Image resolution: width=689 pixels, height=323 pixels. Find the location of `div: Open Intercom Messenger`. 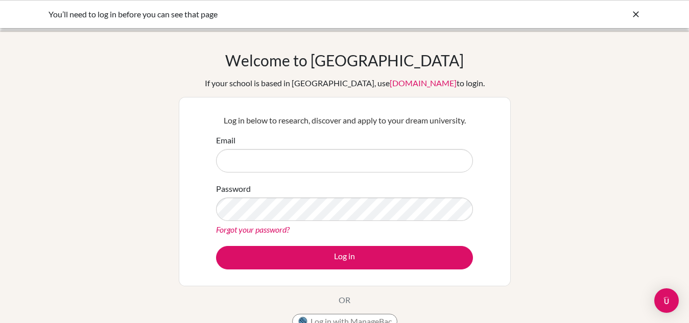

div: Open Intercom Messenger is located at coordinates (666, 301).